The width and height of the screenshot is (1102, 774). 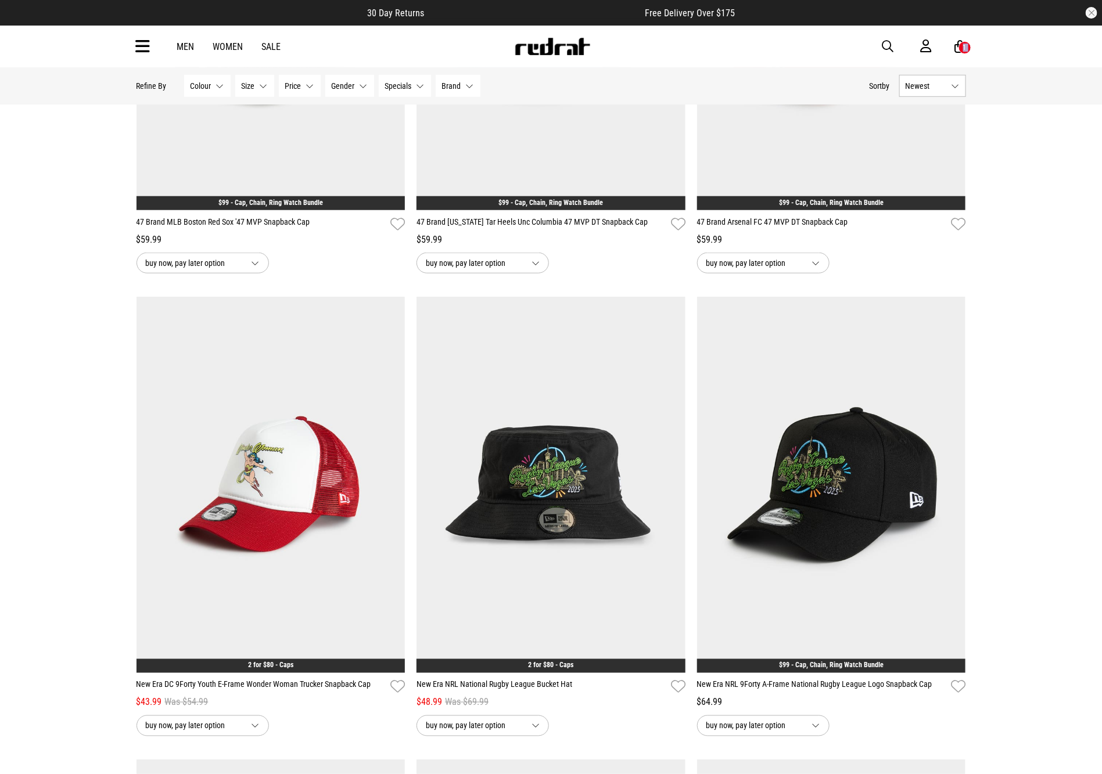 I want to click on span: 30 Day Returns, so click(x=396, y=13).